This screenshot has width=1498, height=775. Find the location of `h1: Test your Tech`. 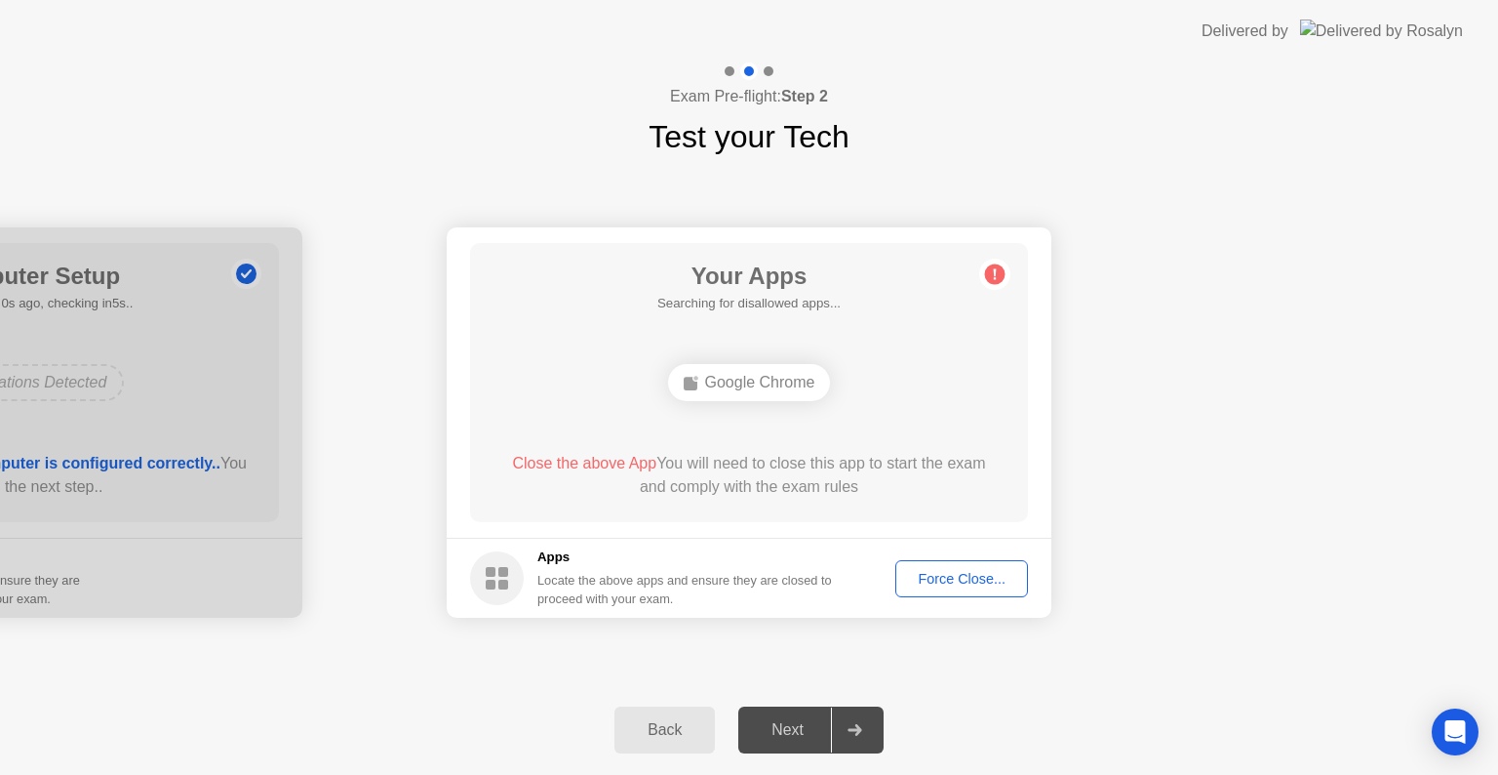

h1: Test your Tech is located at coordinates (749, 137).